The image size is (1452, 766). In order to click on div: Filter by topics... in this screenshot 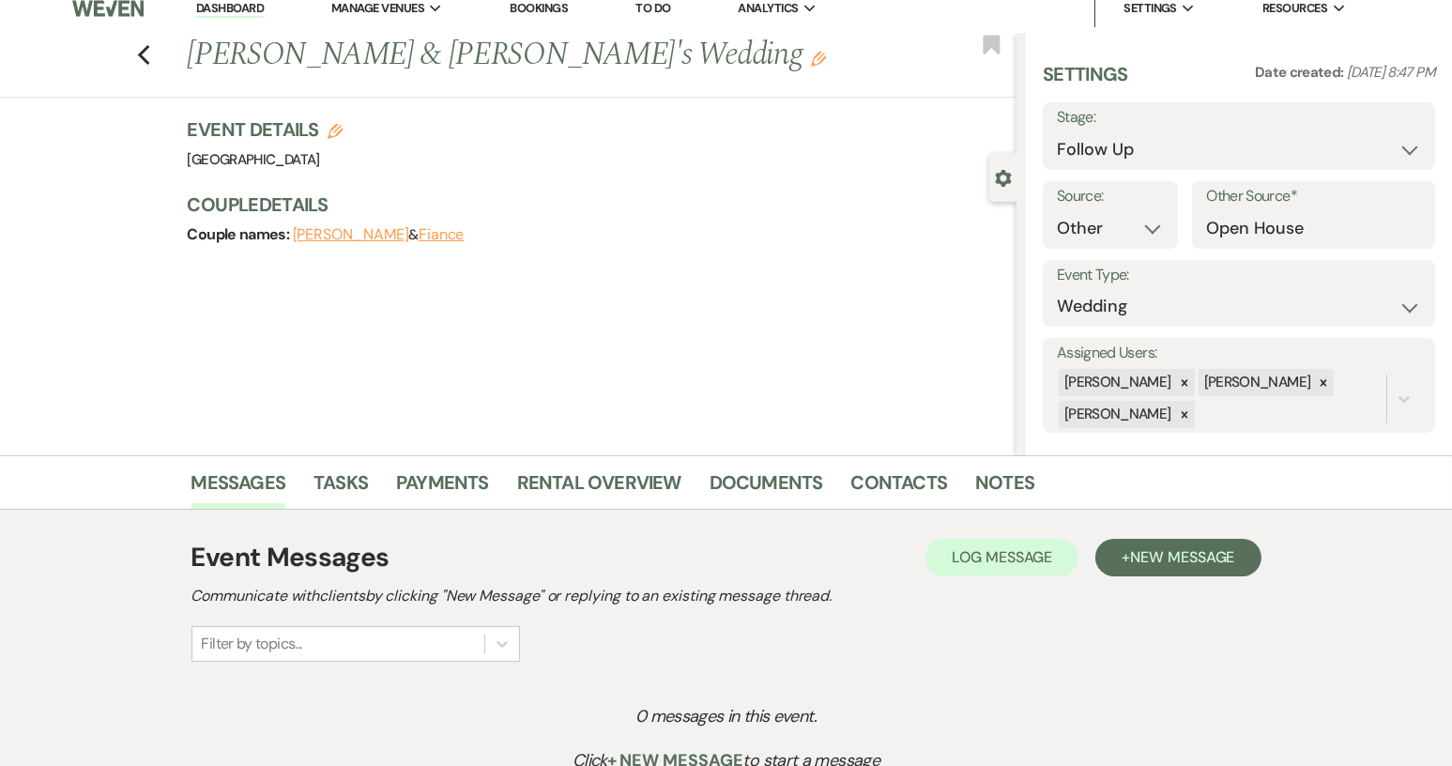, I will do `click(252, 644)`.